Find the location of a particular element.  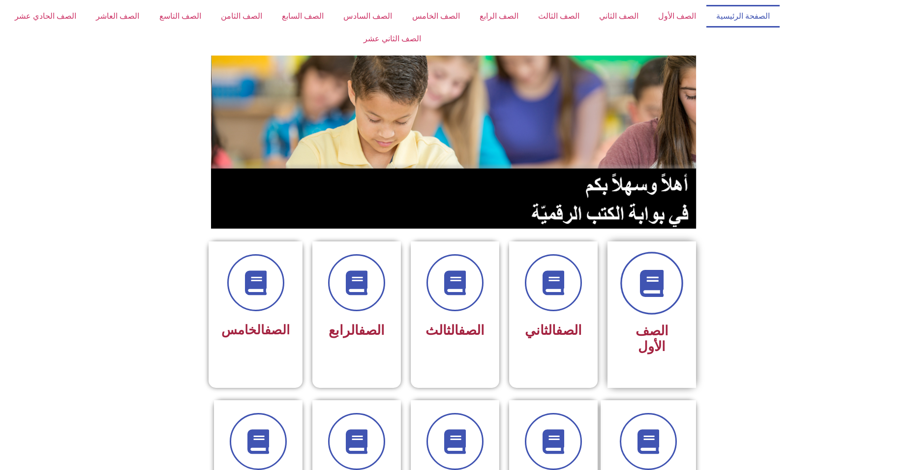

a: الصف الأول is located at coordinates (677, 16).